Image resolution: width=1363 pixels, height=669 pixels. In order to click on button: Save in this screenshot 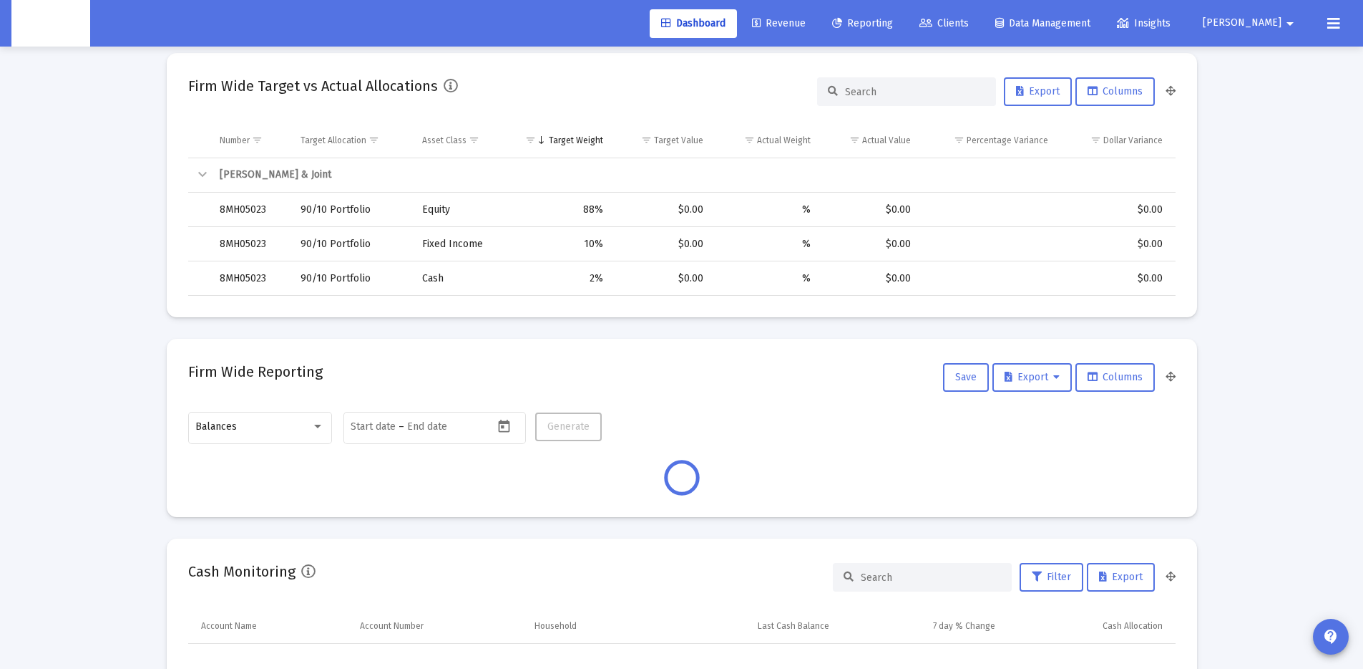, I will do `click(966, 377)`.